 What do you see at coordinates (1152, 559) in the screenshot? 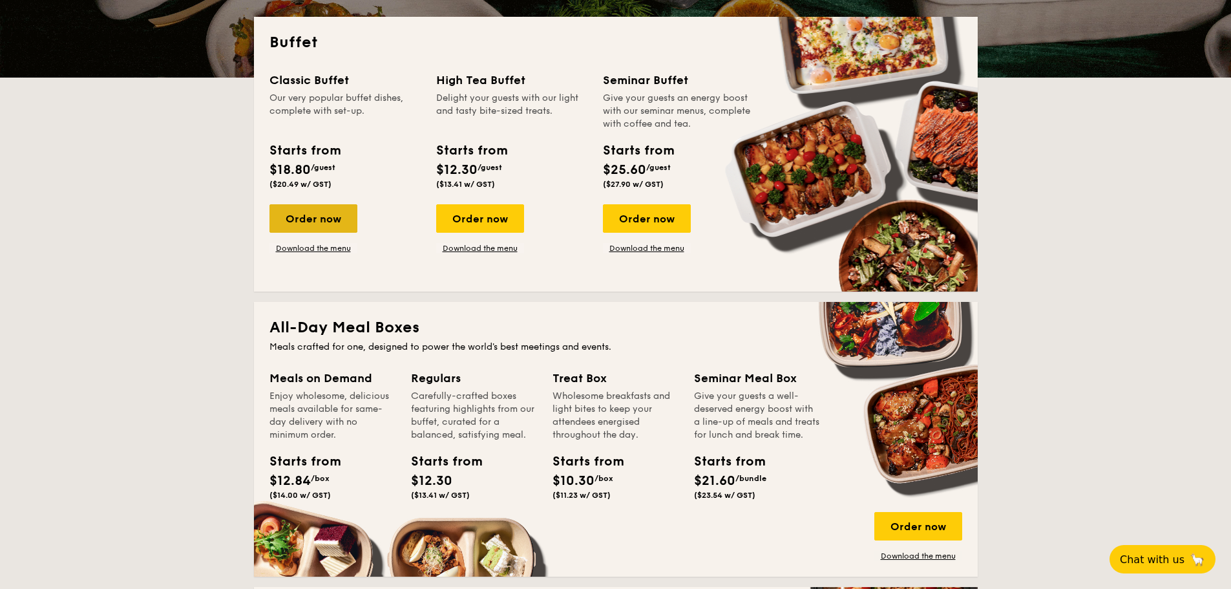
I see `span: Chat with us` at bounding box center [1152, 559].